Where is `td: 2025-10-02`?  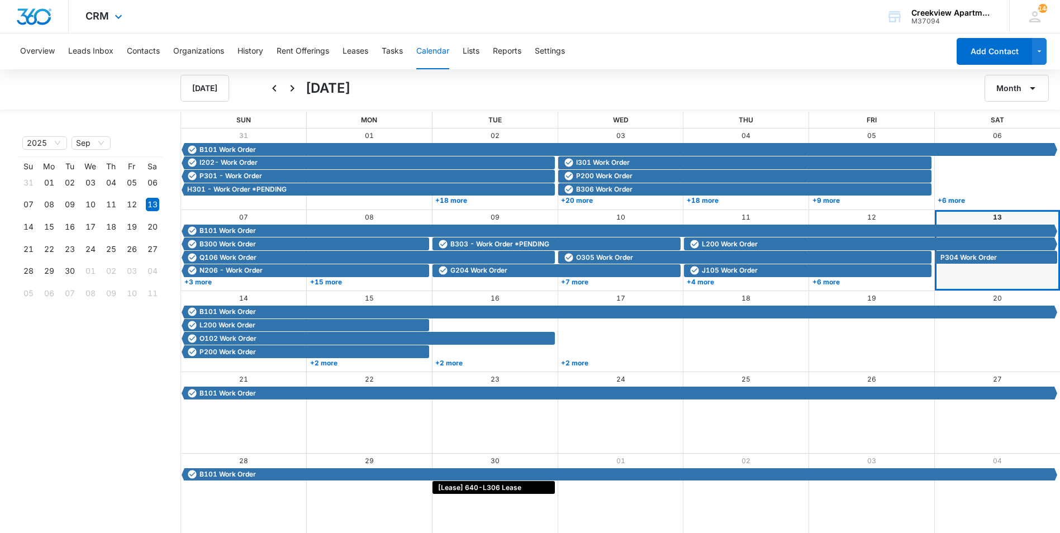
td: 2025-10-02 is located at coordinates (111, 271).